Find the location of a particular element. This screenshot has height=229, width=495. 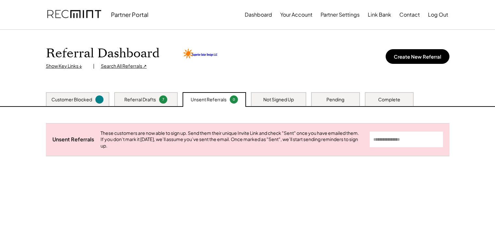

div: Customer Blocked is located at coordinates (72, 100).